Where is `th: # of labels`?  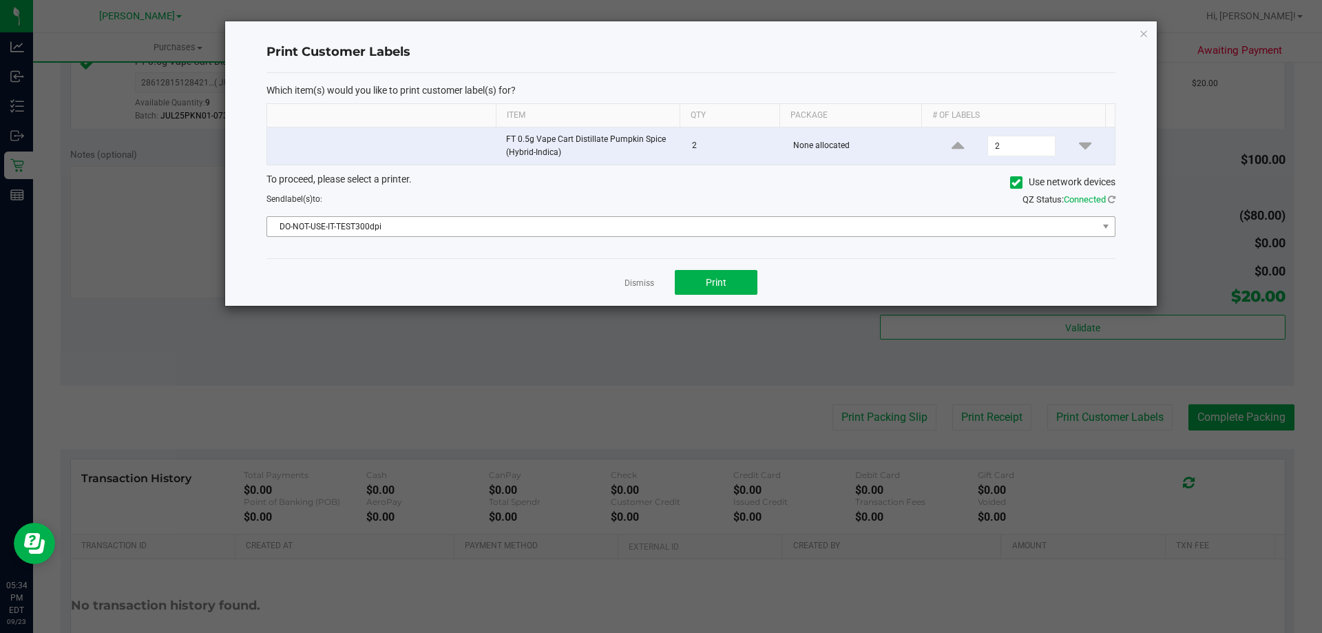
th: # of labels is located at coordinates (1013, 116).